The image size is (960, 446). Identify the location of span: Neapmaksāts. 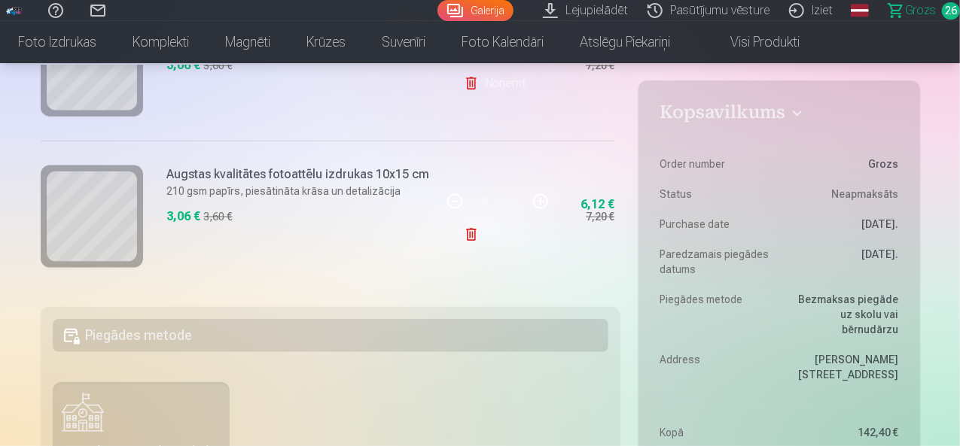
(865, 194).